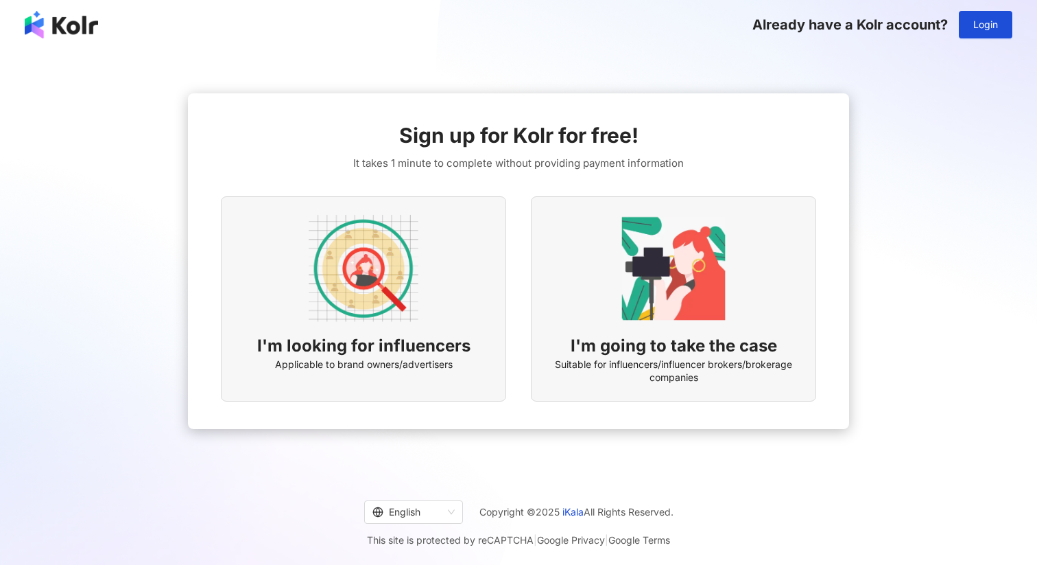  I want to click on a: Google Terms, so click(639, 539).